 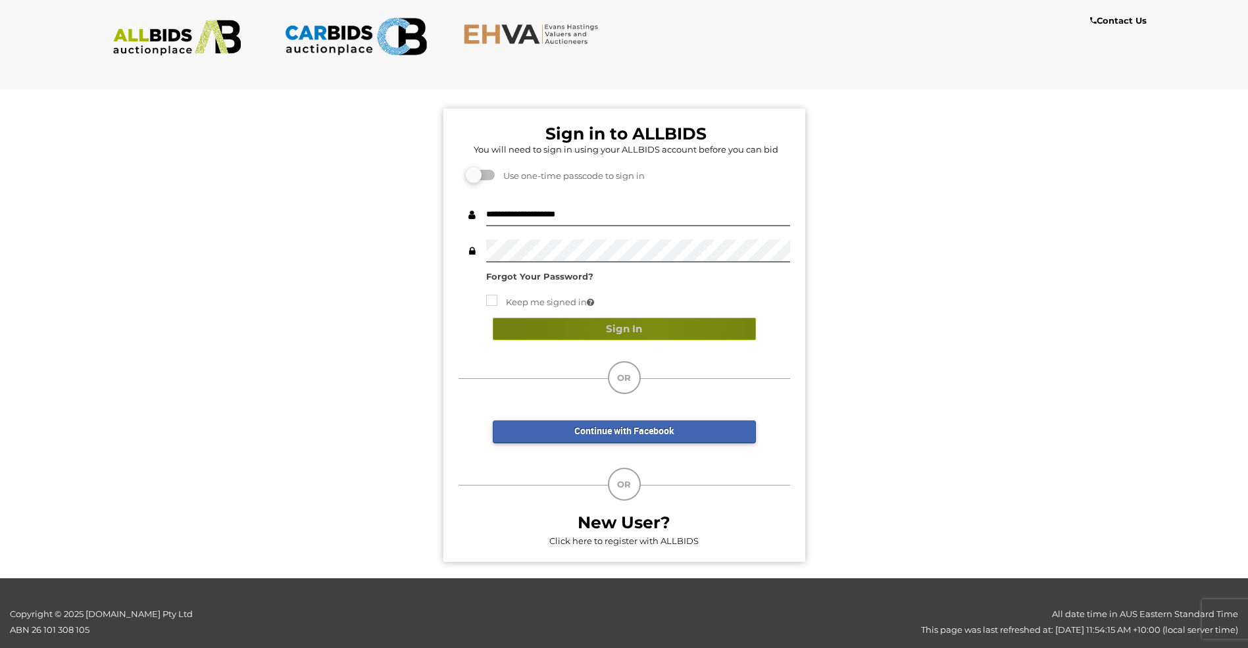 I want to click on b: New User?, so click(x=623, y=522).